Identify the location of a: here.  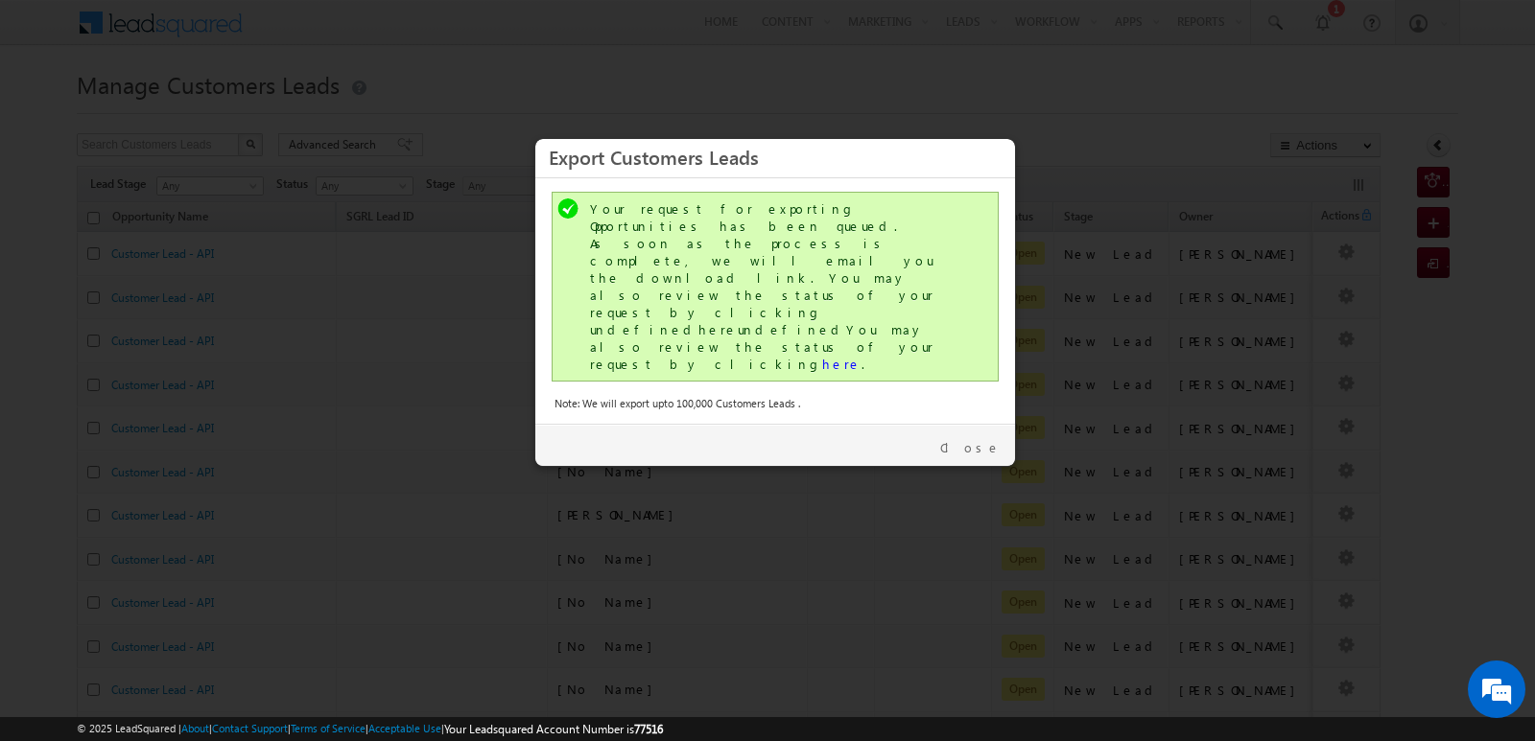
(841, 364).